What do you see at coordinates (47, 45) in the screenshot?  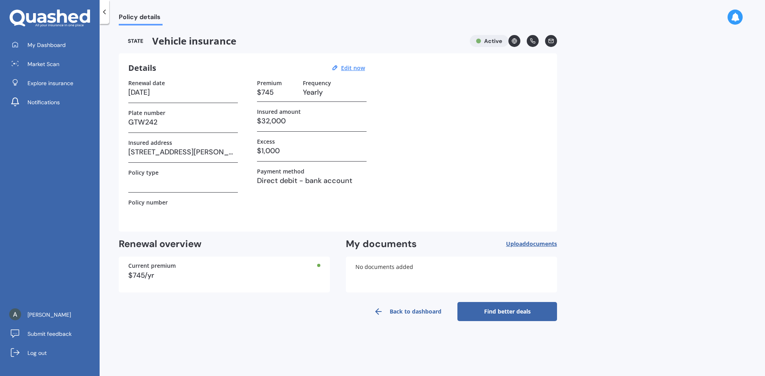 I see `span: My Dashboard` at bounding box center [47, 45].